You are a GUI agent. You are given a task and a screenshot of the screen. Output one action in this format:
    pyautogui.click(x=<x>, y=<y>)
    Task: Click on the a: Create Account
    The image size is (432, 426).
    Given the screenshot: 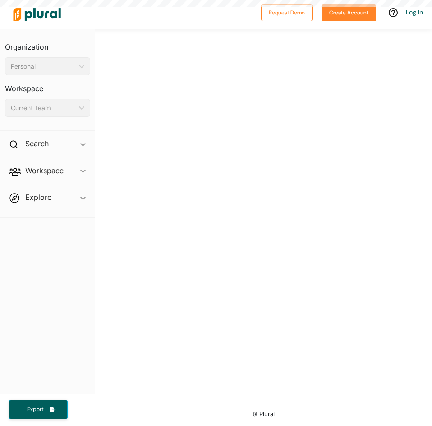 What is the action you would take?
    pyautogui.click(x=349, y=12)
    